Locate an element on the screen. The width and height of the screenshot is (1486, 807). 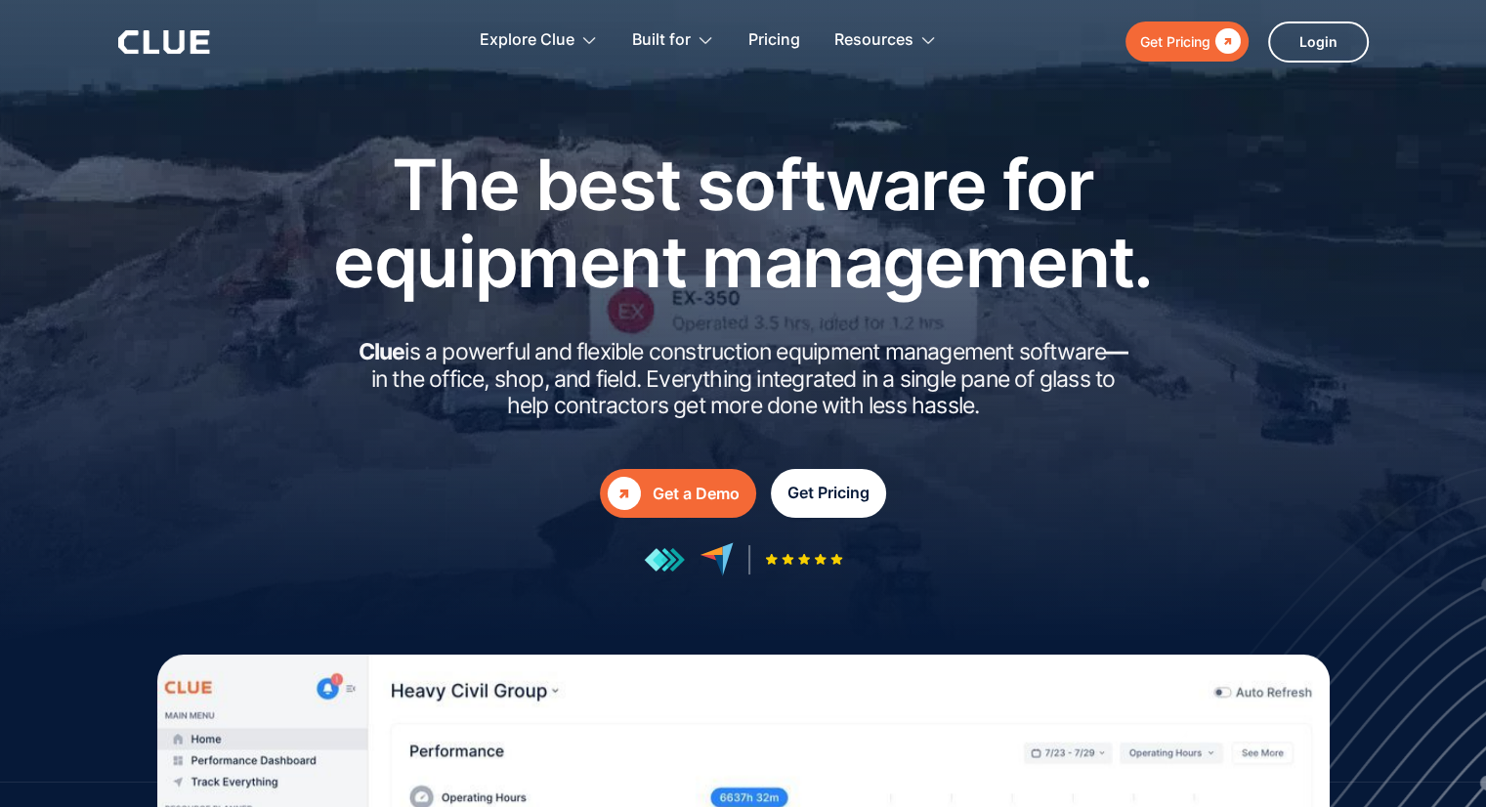
a: Get Pricing is located at coordinates (828, 493).